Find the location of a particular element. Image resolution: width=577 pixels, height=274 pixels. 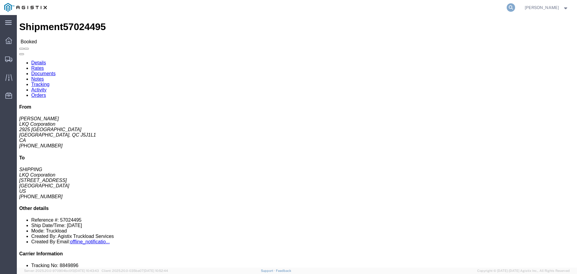

a: Feedback is located at coordinates (284, 271).